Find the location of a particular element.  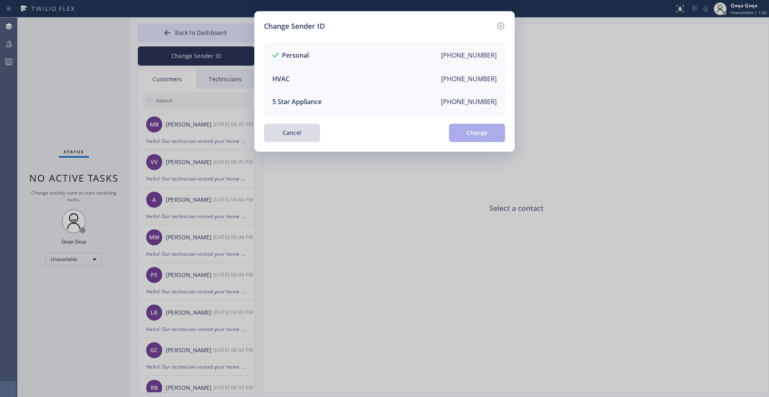

button: Cancel is located at coordinates (292, 133).